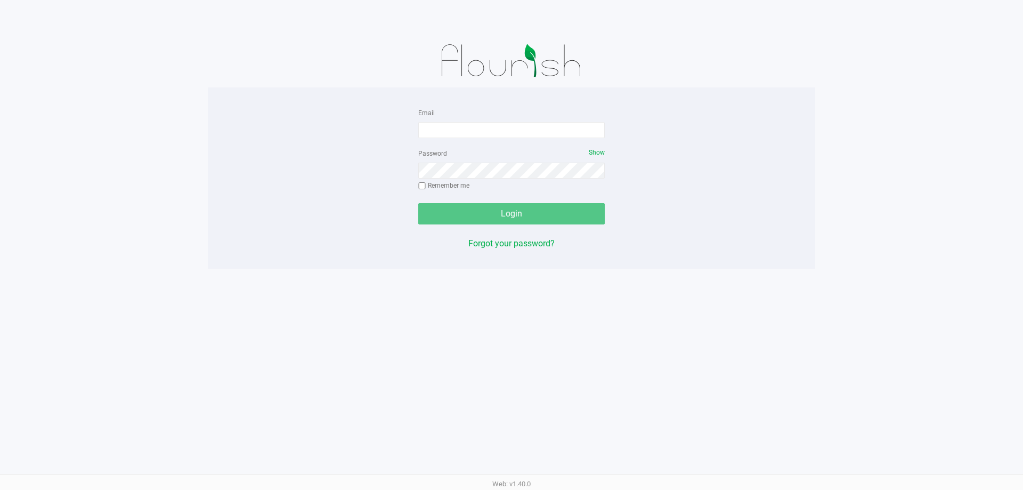 The height and width of the screenshot is (490, 1023). Describe the element at coordinates (422, 186) in the screenshot. I see `input: Remember me` at that location.